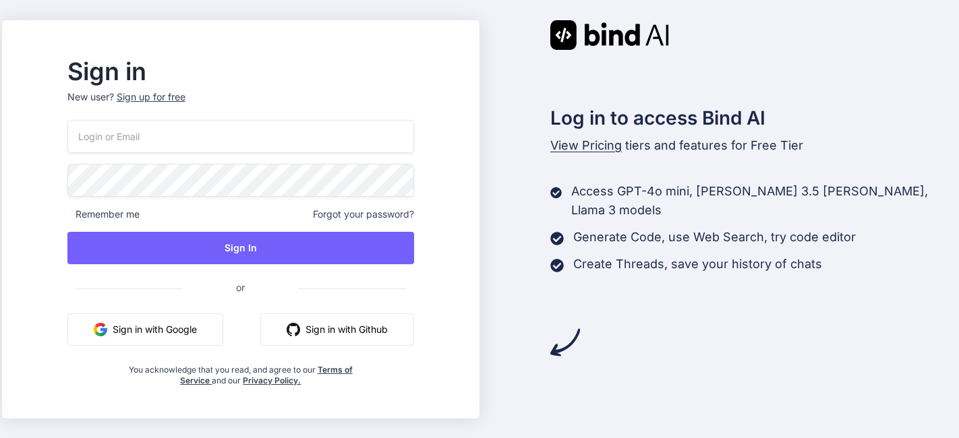 The height and width of the screenshot is (438, 959). Describe the element at coordinates (151, 97) in the screenshot. I see `div: Sign up for free` at that location.